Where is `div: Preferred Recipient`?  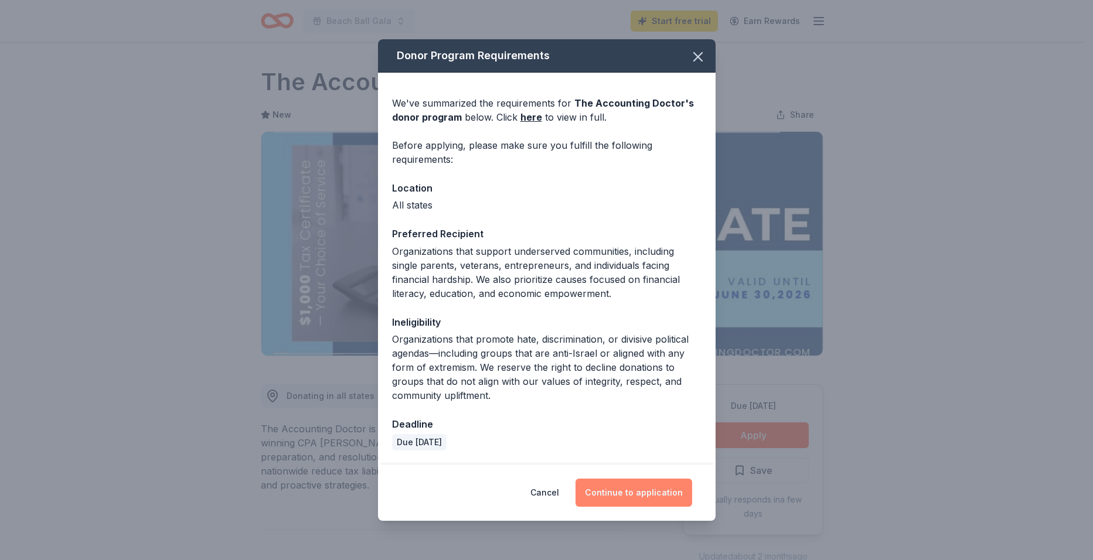 div: Preferred Recipient is located at coordinates (547, 234).